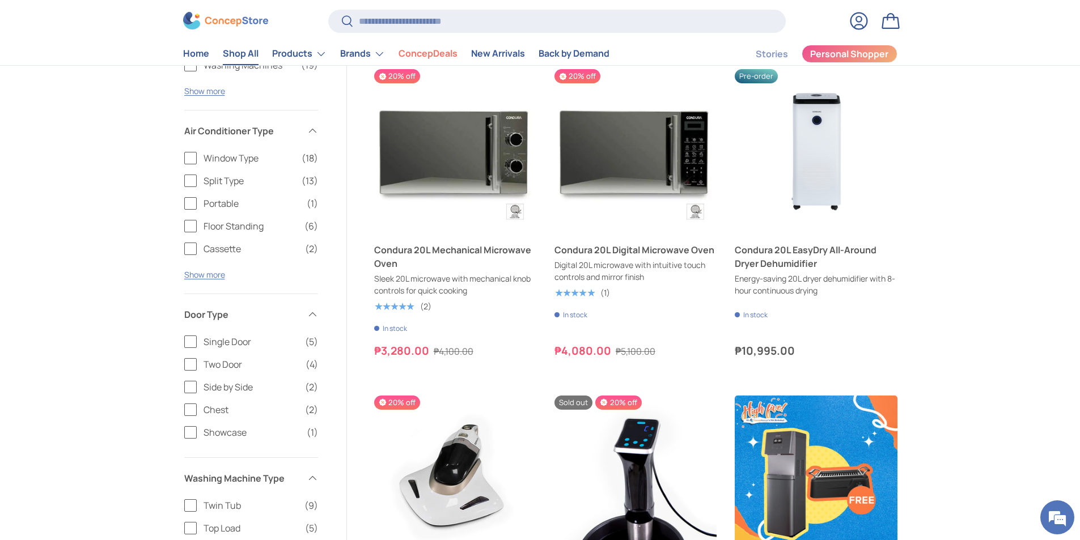 Image resolution: width=1080 pixels, height=540 pixels. Describe the element at coordinates (813, 54) in the screenshot. I see `nav: Secondary` at that location.